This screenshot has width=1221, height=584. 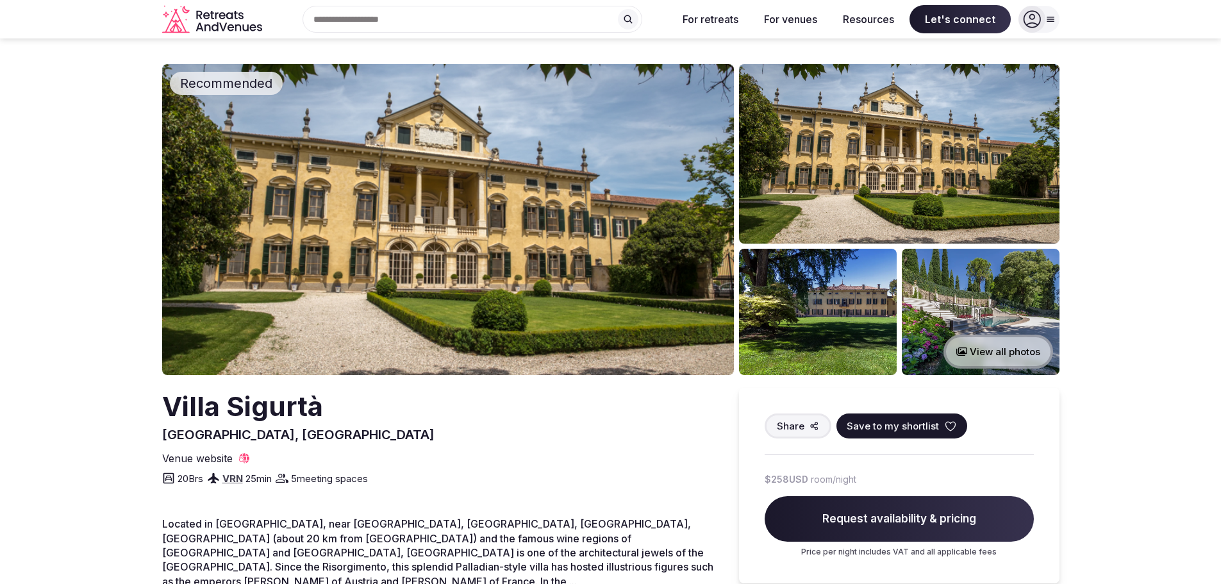 I want to click on span: Request availability & pricing, so click(x=900, y=519).